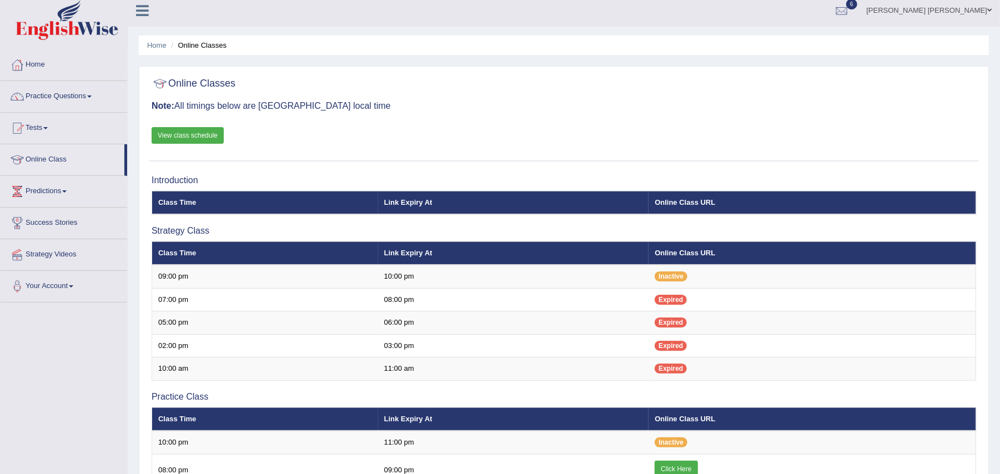 This screenshot has height=474, width=1000. Describe the element at coordinates (62, 158) in the screenshot. I see `a: Online Class` at that location.